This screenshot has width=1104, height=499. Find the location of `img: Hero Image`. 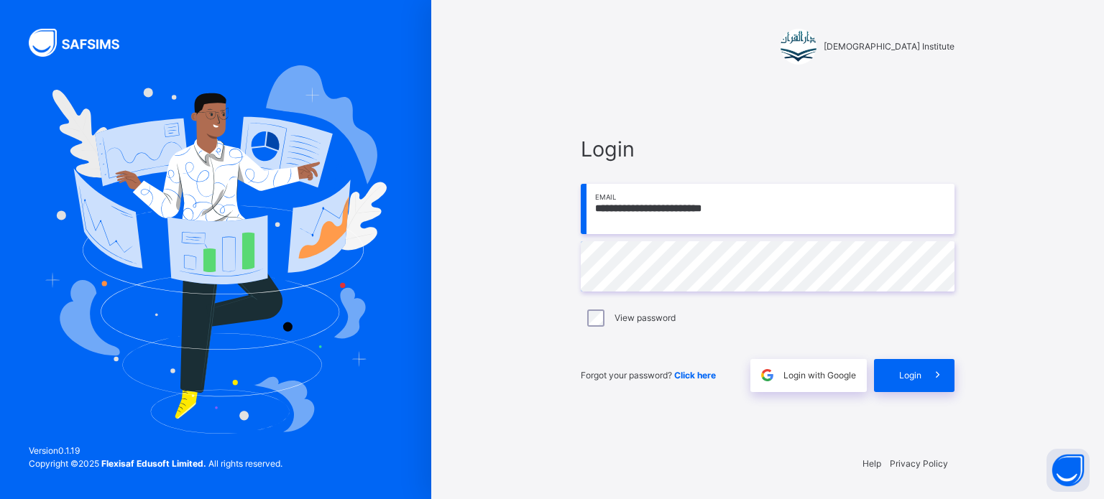

img: Hero Image is located at coordinates (216, 249).